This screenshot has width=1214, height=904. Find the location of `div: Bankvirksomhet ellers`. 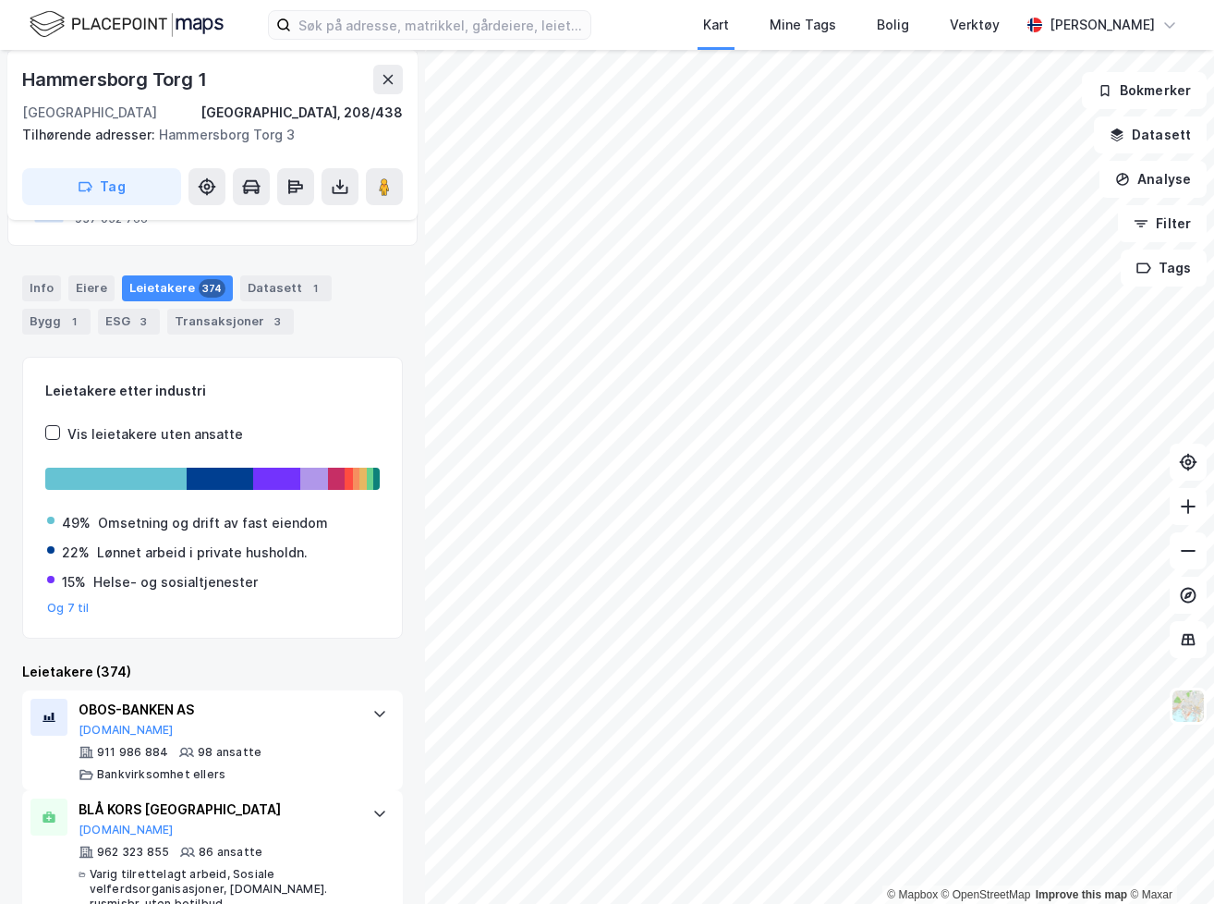

div: Bankvirksomhet ellers is located at coordinates (161, 775).